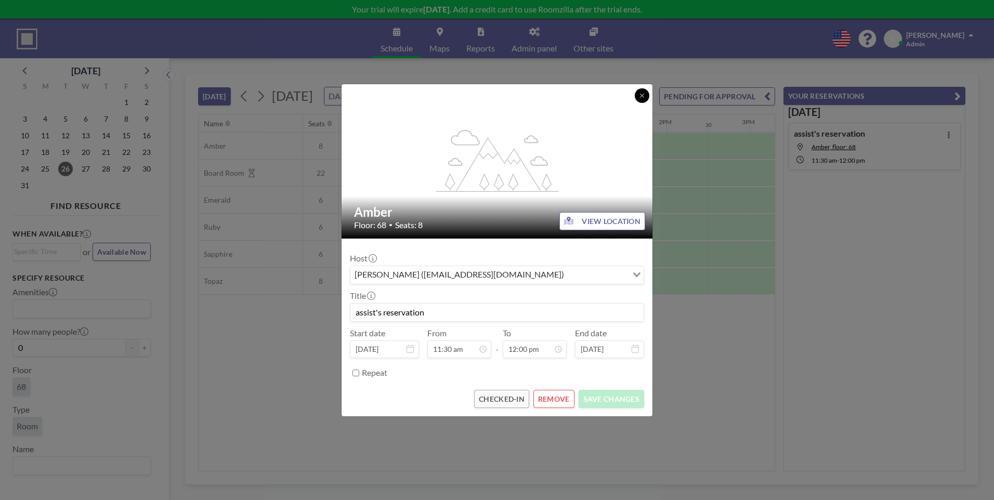 This screenshot has height=500, width=994. What do you see at coordinates (612, 399) in the screenshot?
I see `button: SAVE CHANGES` at bounding box center [612, 399].